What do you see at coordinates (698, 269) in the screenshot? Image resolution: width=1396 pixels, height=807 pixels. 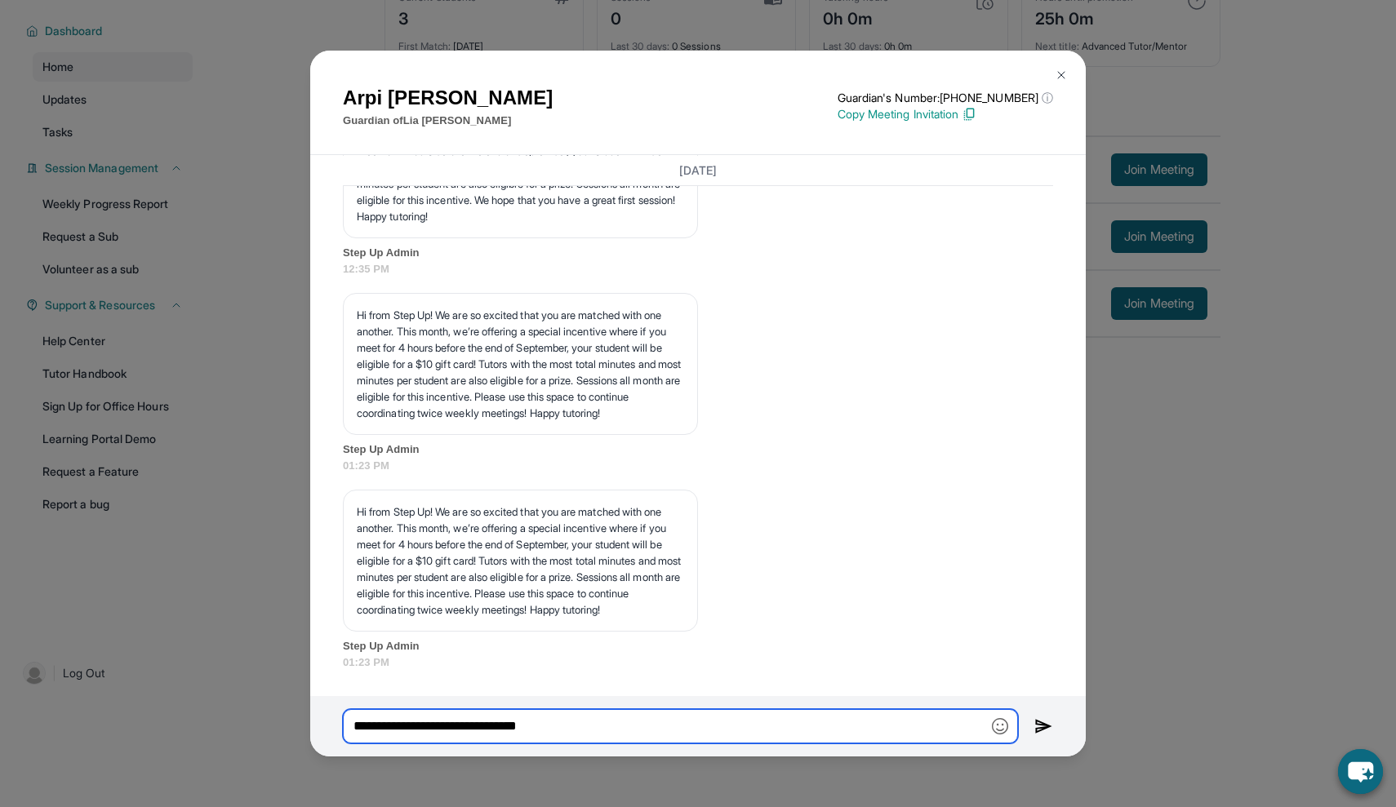 I see `span: 12:35 PM` at bounding box center [698, 269].